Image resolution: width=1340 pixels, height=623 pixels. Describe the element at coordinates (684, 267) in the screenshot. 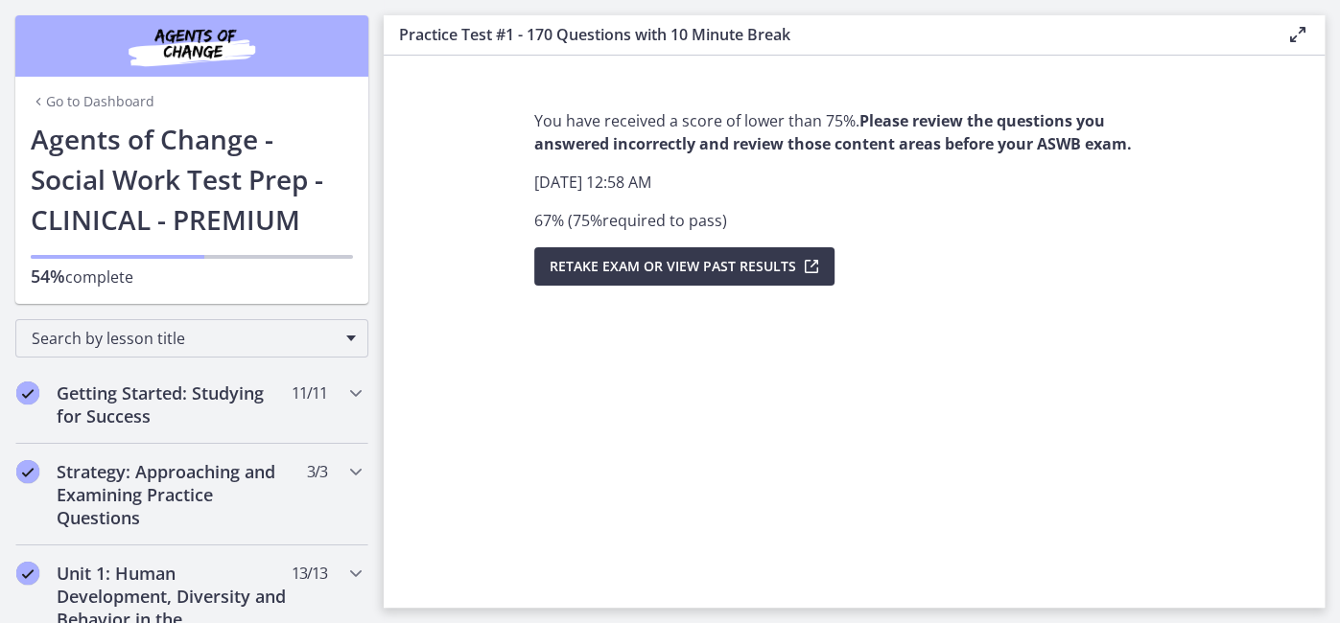

I see `button: Retake Exam OR View Past Results` at that location.